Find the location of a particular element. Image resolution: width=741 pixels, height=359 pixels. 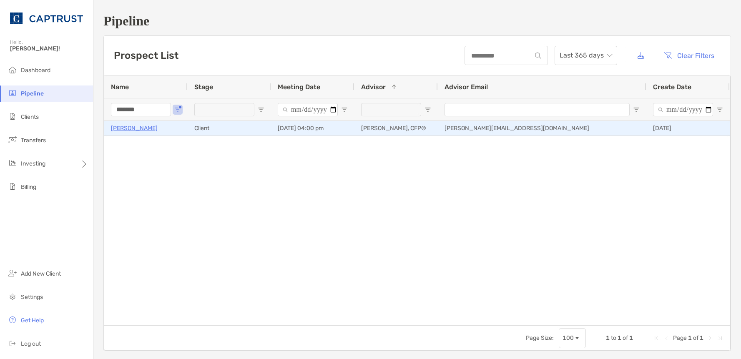

img: CAPTRUST Logo is located at coordinates (46, 18).